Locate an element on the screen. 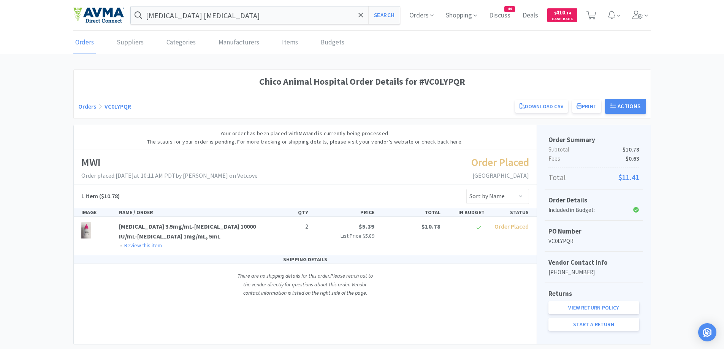  span: $11.41 is located at coordinates (629, 178).